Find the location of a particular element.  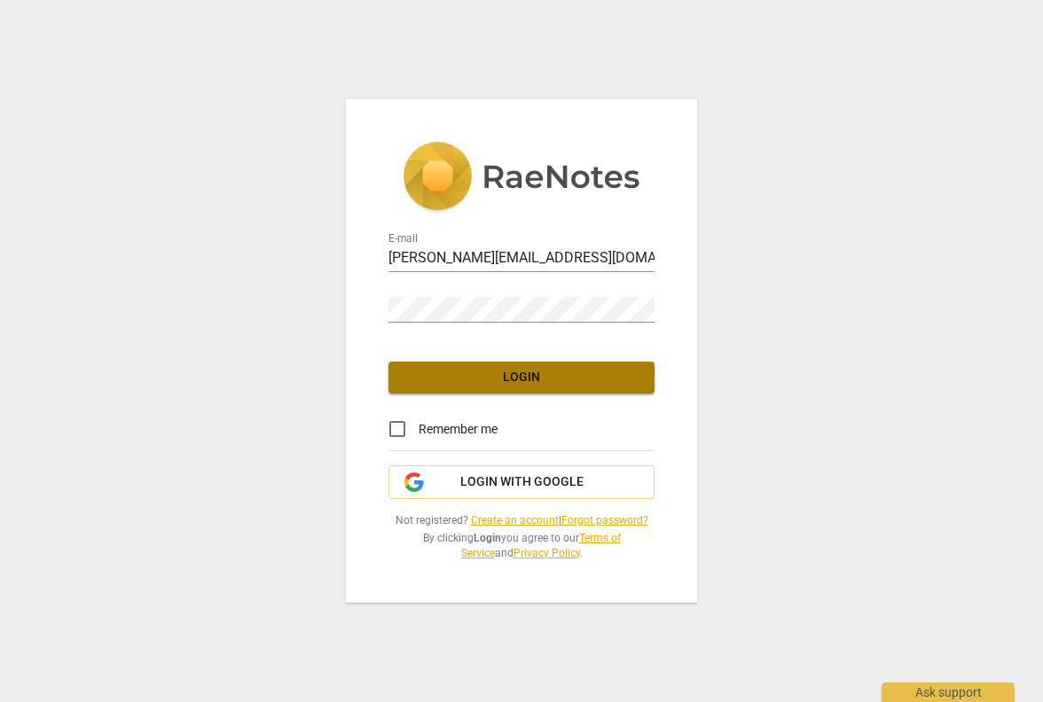

b: Login is located at coordinates (487, 538).